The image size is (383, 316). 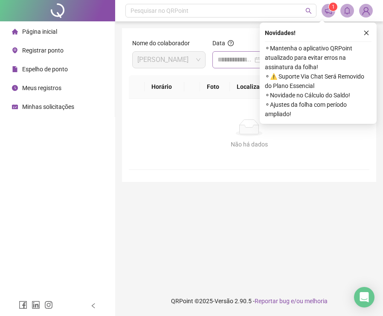 I want to click on span: ⚬ Ajustes da folha com período ampliado!, so click(x=318, y=109).